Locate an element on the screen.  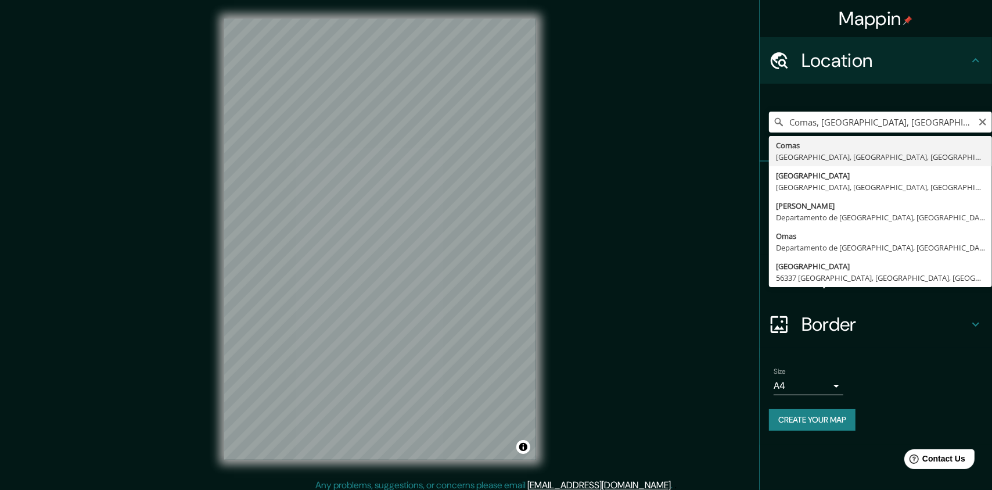
h4: Layout is located at coordinates (885, 278).